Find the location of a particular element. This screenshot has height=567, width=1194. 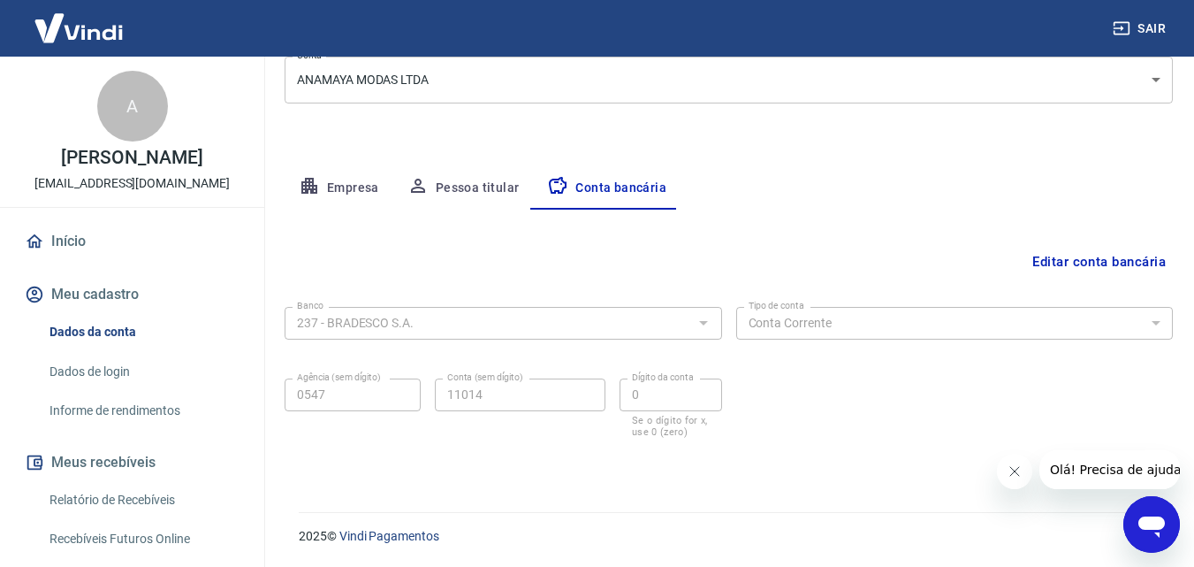

a: Relatório de Recebíveis is located at coordinates (142, 499).